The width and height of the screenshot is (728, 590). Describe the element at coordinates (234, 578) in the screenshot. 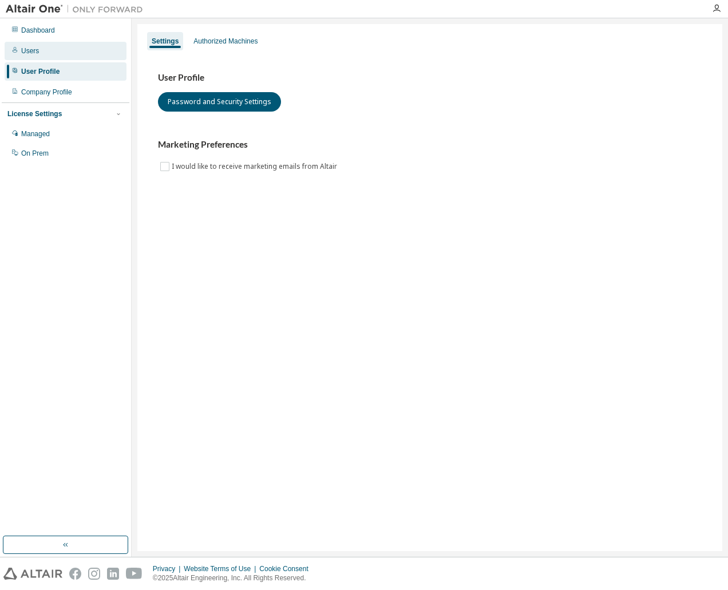

I see `p: © 2025 Altair Engineering, Inc. All Rights Reserved.` at that location.